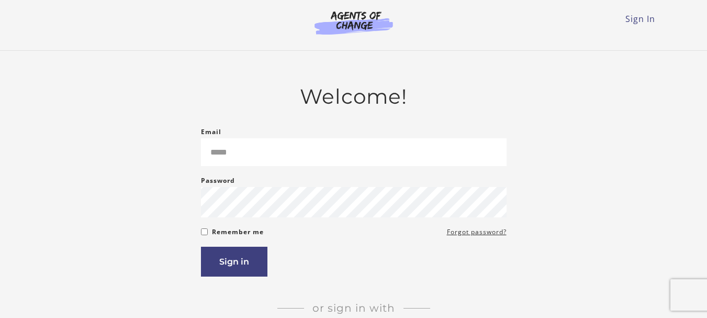 This screenshot has width=707, height=318. I want to click on h2: Welcome!, so click(354, 96).